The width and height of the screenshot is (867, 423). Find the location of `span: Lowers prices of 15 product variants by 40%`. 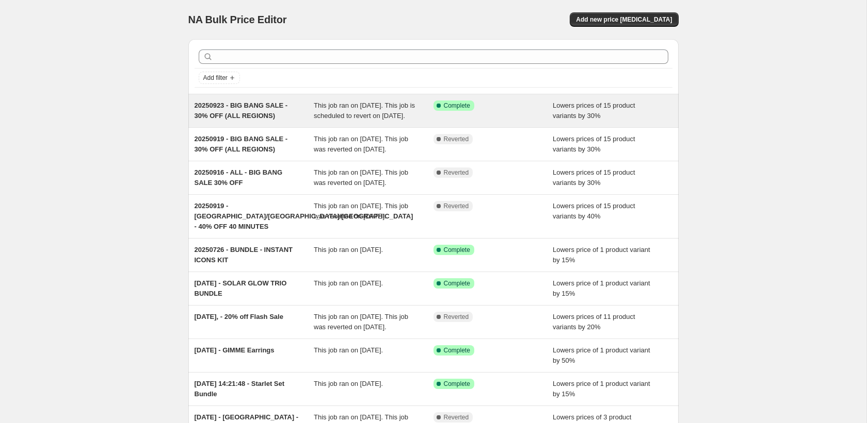

span: Lowers prices of 15 product variants by 40% is located at coordinates (594, 211).